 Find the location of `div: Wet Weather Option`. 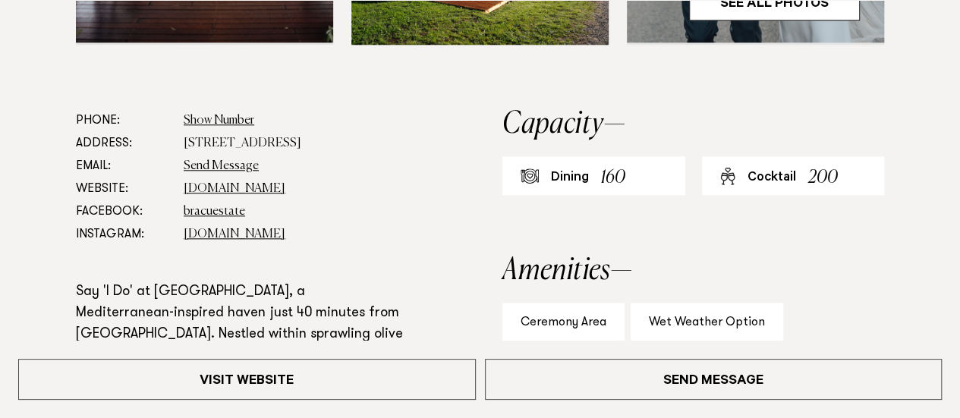

div: Wet Weather Option is located at coordinates (706, 322).